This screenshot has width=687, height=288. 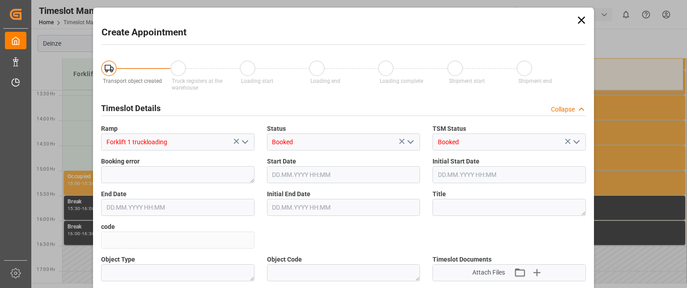 What do you see at coordinates (401, 81) in the screenshot?
I see `span: Loading complete` at bounding box center [401, 81].